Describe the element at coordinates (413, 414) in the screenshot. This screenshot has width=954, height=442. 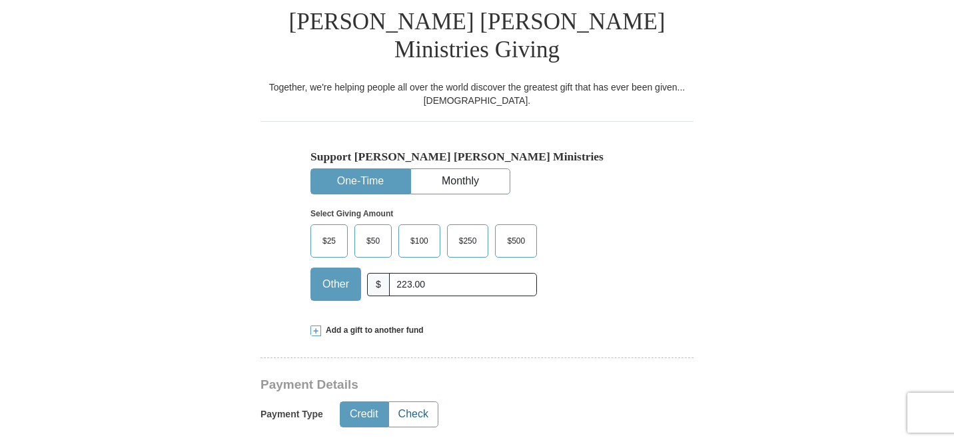
I see `button: Check` at that location.